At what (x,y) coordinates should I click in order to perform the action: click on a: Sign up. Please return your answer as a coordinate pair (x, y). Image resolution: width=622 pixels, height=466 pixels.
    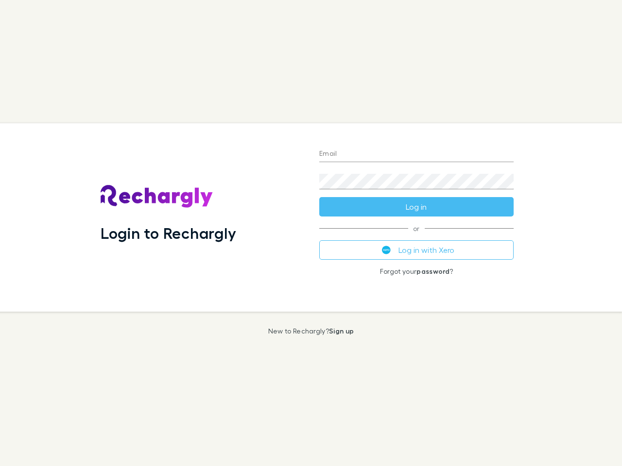
    Looking at the image, I should click on (341, 331).